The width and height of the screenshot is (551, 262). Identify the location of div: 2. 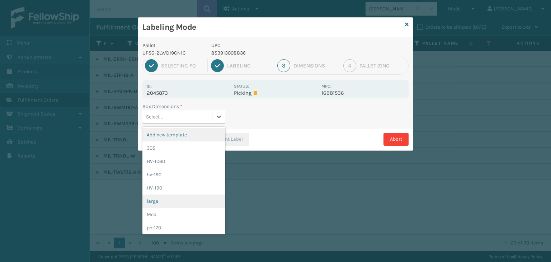
(217, 66).